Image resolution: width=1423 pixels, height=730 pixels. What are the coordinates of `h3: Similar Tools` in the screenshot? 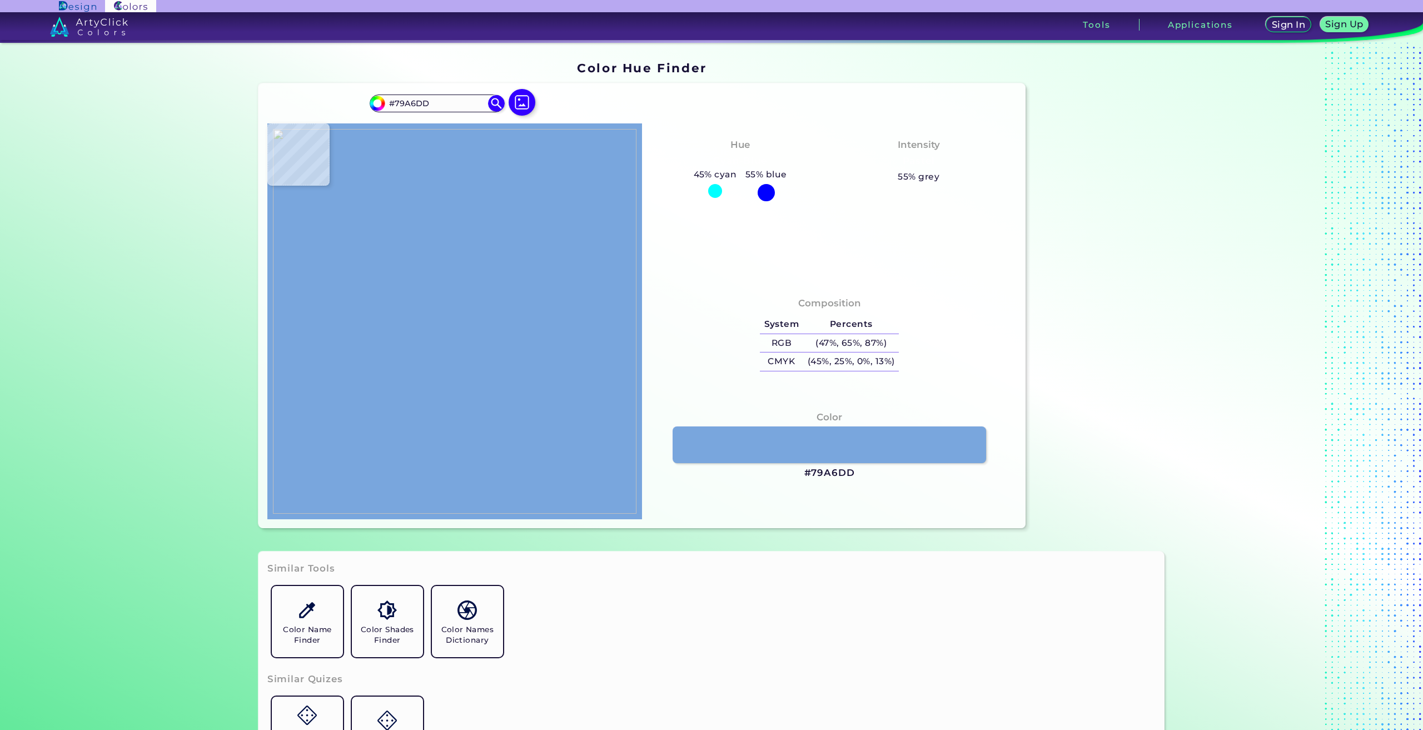 It's located at (301, 569).